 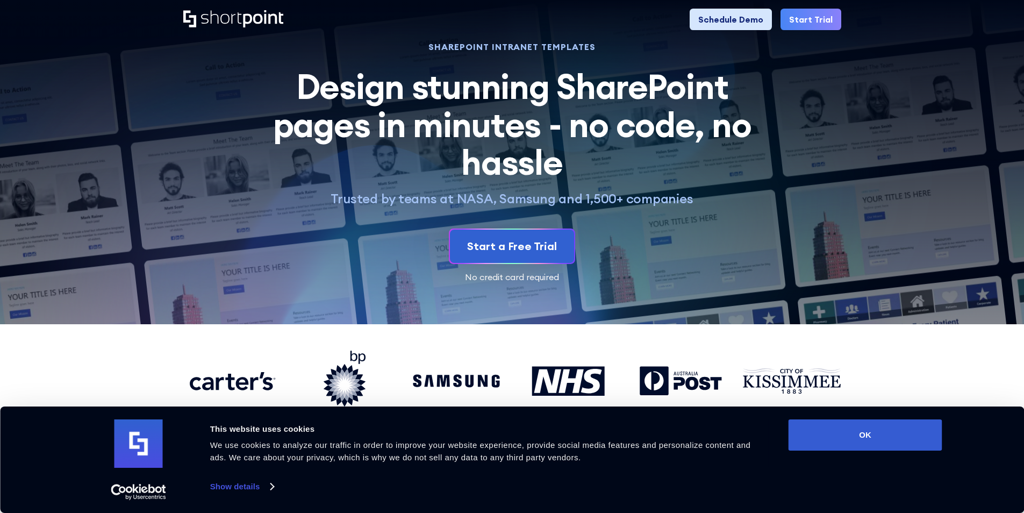 I want to click on button: OK, so click(x=866, y=435).